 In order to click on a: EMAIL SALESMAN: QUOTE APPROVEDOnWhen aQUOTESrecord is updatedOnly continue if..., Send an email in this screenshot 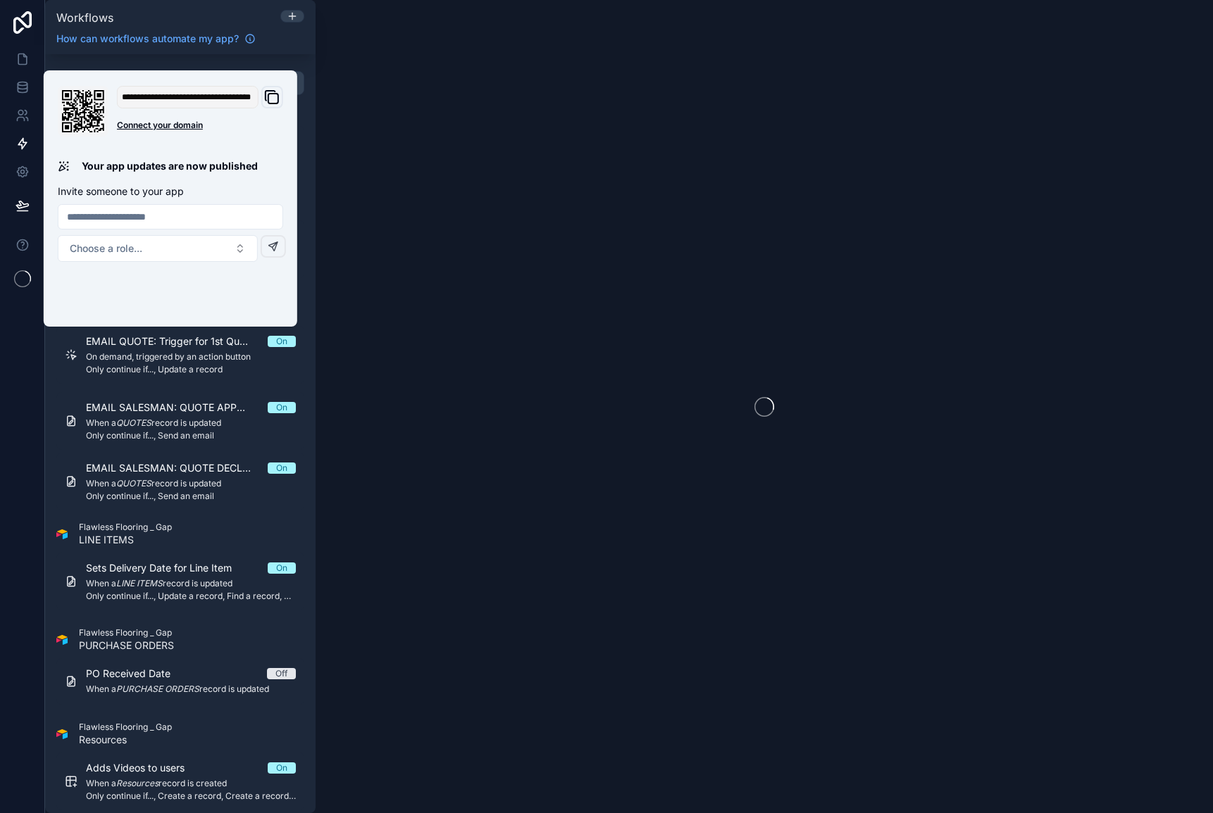, I will do `click(180, 421)`.